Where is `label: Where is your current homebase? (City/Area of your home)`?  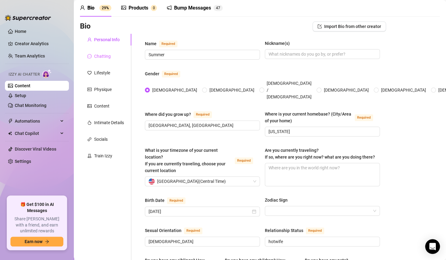 label: Where is your current homebase? (City/Area of your home) is located at coordinates (322, 117).